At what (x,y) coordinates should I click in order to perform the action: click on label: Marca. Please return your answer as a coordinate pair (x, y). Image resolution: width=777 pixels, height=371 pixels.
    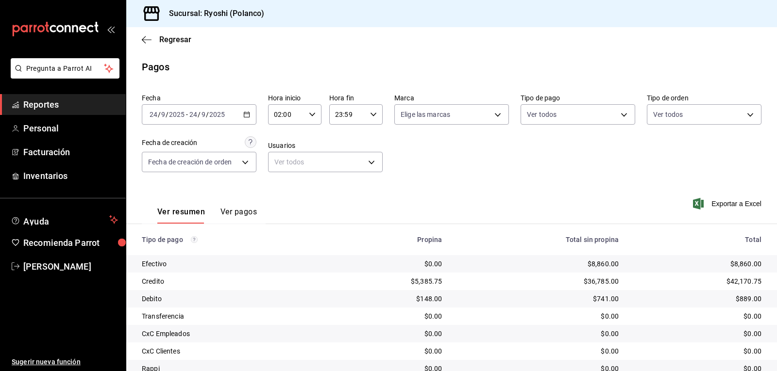
    Looking at the image, I should click on (451, 98).